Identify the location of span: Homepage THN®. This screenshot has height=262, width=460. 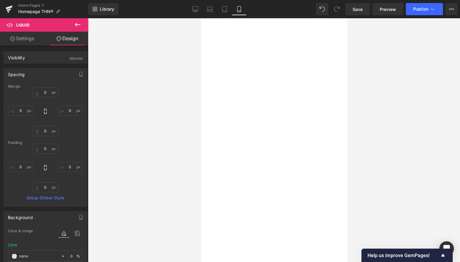
(36, 12).